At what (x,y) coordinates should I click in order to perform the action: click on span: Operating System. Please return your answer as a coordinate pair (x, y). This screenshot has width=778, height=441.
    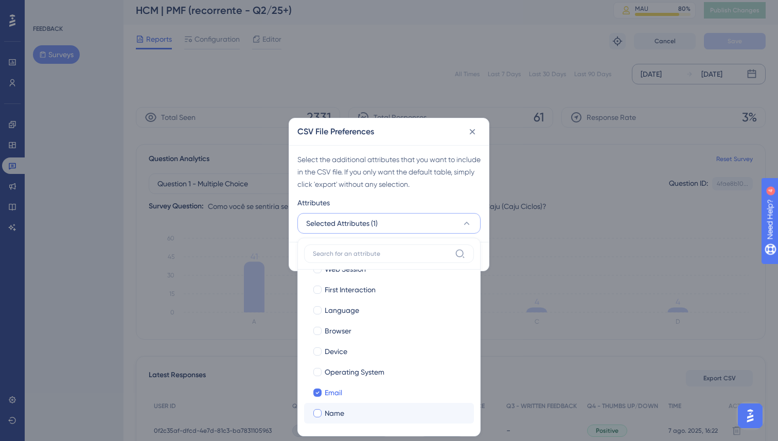
    Looking at the image, I should click on (355, 372).